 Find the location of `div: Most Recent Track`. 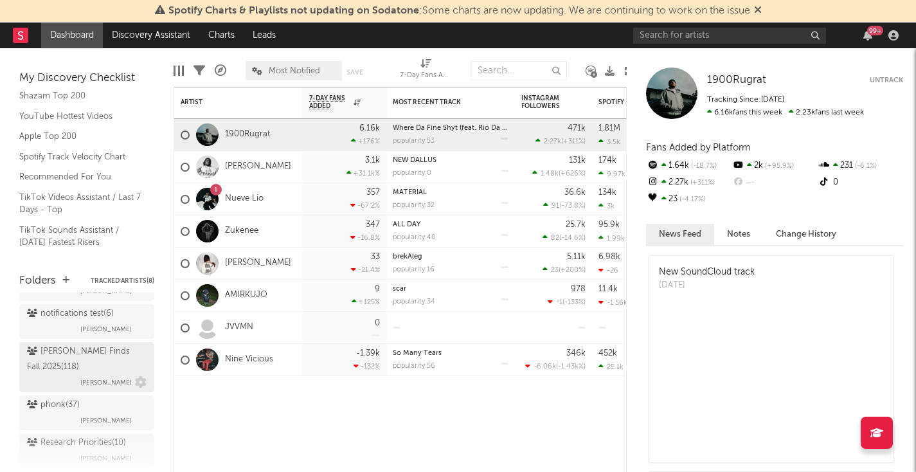

div: Most Recent Track is located at coordinates (441, 102).